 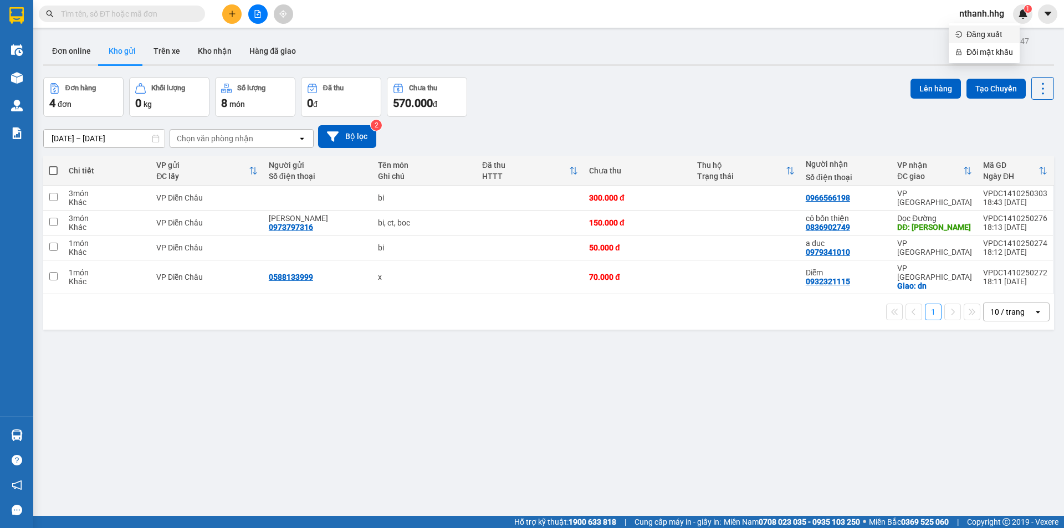 What do you see at coordinates (435, 104) in the screenshot?
I see `span: đ` at bounding box center [435, 104].